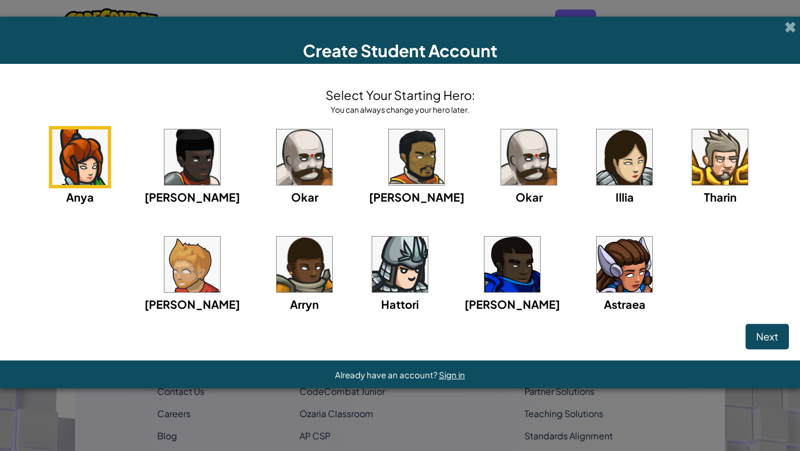 Image resolution: width=800 pixels, height=451 pixels. What do you see at coordinates (400, 109) in the screenshot?
I see `div: You can always change your hero later.` at bounding box center [400, 109].